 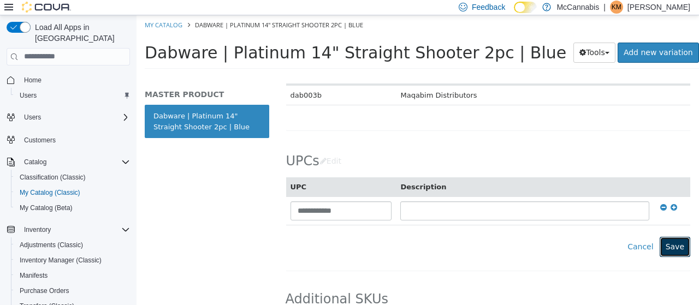 I want to click on a: Home, so click(x=33, y=80).